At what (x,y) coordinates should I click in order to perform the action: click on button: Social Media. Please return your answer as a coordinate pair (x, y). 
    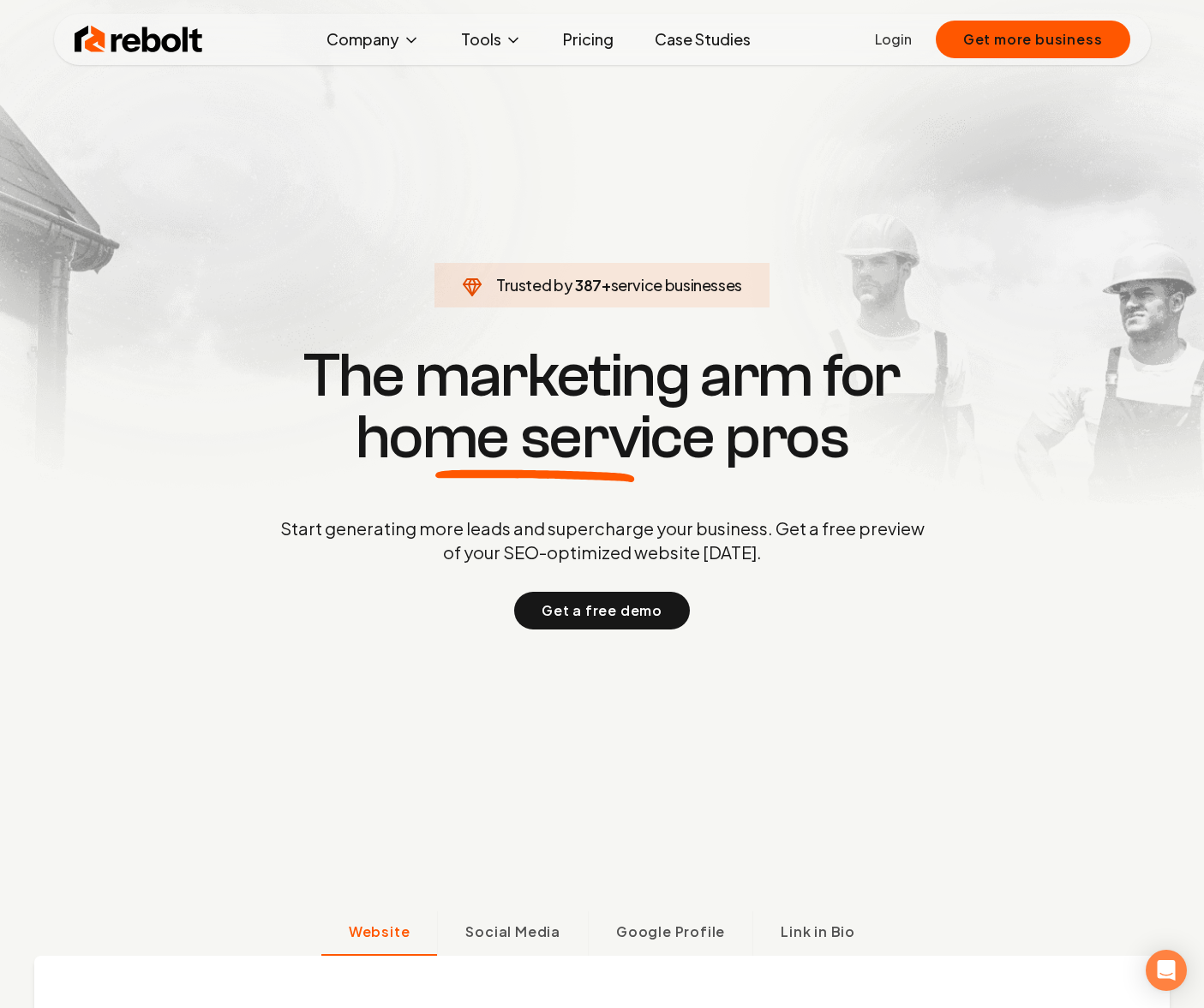
    Looking at the image, I should click on (512, 934).